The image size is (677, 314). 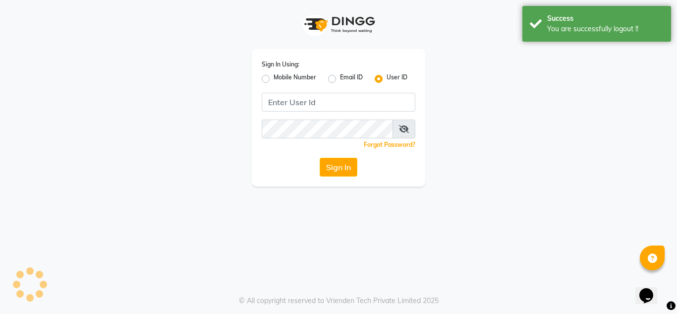 What do you see at coordinates (338, 167) in the screenshot?
I see `button: Sign In` at bounding box center [338, 167].